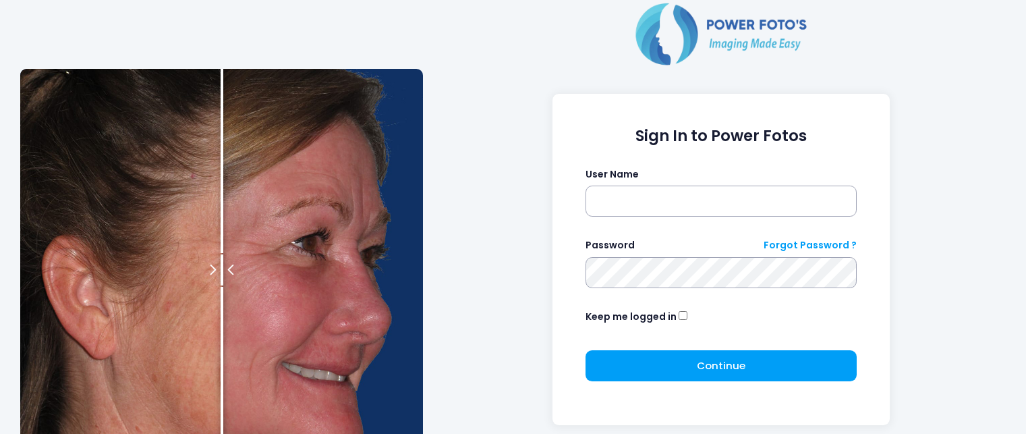 The image size is (1026, 434). What do you see at coordinates (631, 316) in the screenshot?
I see `label: Keep me logged in` at bounding box center [631, 316].